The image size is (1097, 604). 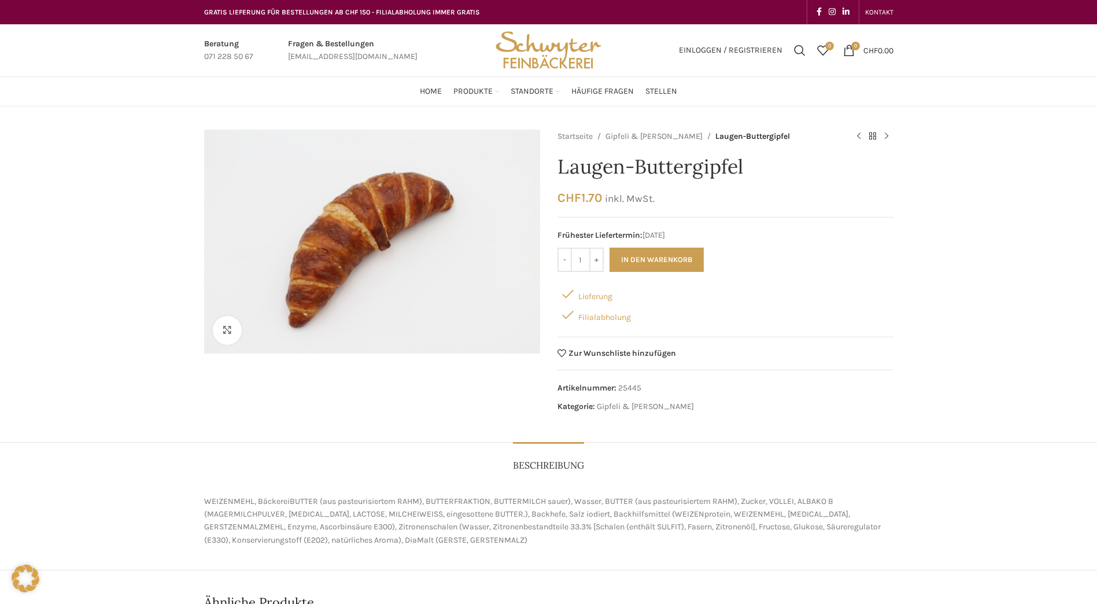 What do you see at coordinates (579, 197) in the screenshot?
I see `bdi: 1.70` at bounding box center [579, 197].